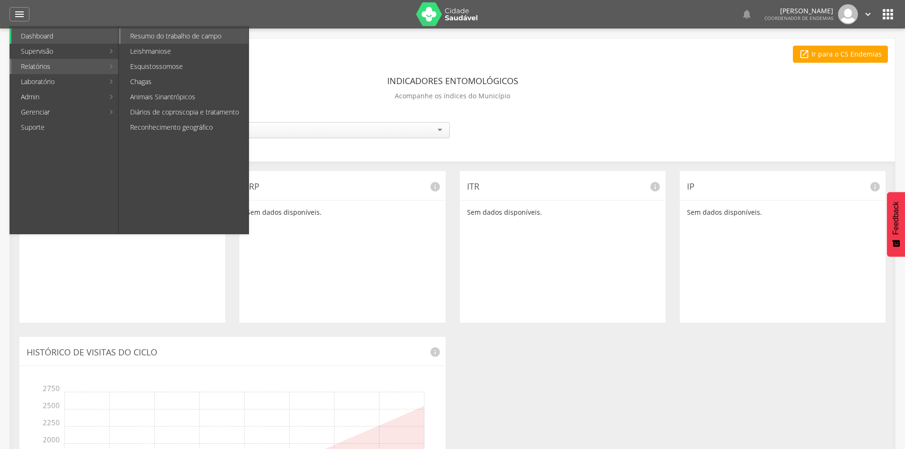  I want to click on p: IRP, so click(342, 187).